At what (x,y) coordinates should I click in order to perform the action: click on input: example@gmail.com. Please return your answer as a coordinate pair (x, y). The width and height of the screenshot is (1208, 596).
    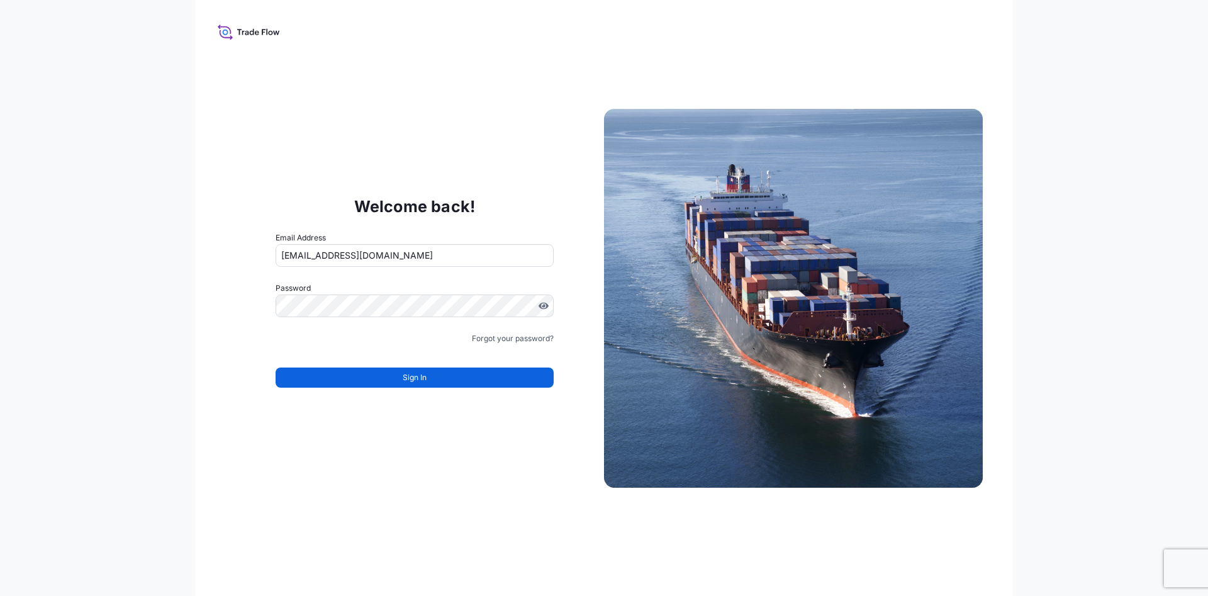
    Looking at the image, I should click on (415, 255).